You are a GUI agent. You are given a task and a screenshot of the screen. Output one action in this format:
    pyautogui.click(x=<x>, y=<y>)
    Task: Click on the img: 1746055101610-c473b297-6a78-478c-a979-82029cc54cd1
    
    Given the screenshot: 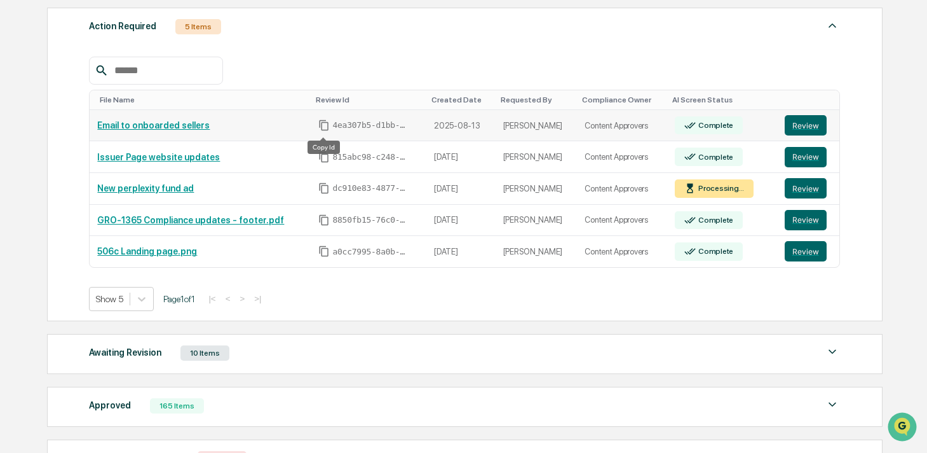 What is the action you would take?
    pyautogui.click(x=24, y=109)
    